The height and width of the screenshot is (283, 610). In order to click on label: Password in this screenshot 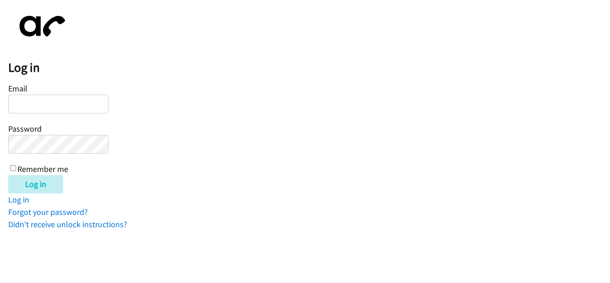, I will do `click(25, 129)`.